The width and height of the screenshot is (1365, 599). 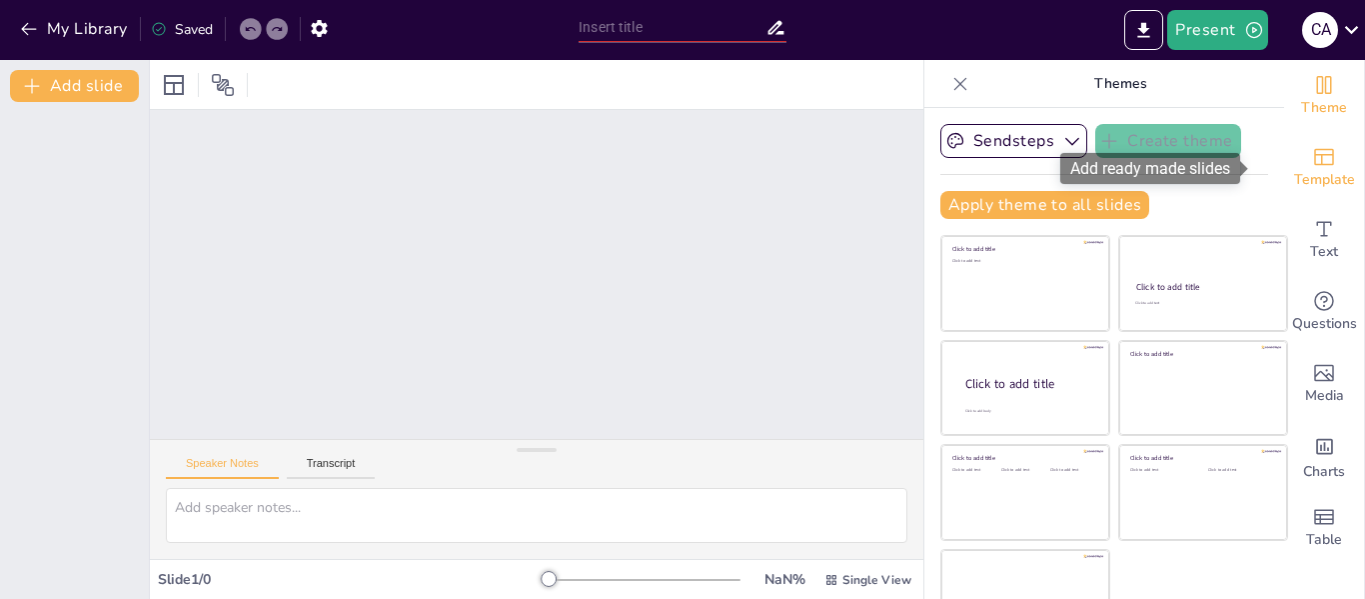 I want to click on div: Add charts and graphs, so click(x=1324, y=456).